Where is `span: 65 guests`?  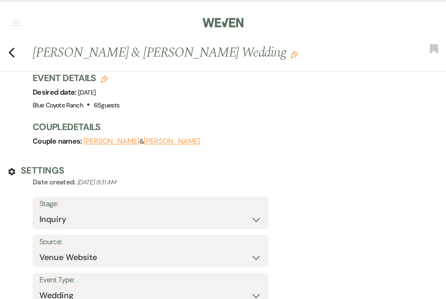 span: 65 guests is located at coordinates (107, 105).